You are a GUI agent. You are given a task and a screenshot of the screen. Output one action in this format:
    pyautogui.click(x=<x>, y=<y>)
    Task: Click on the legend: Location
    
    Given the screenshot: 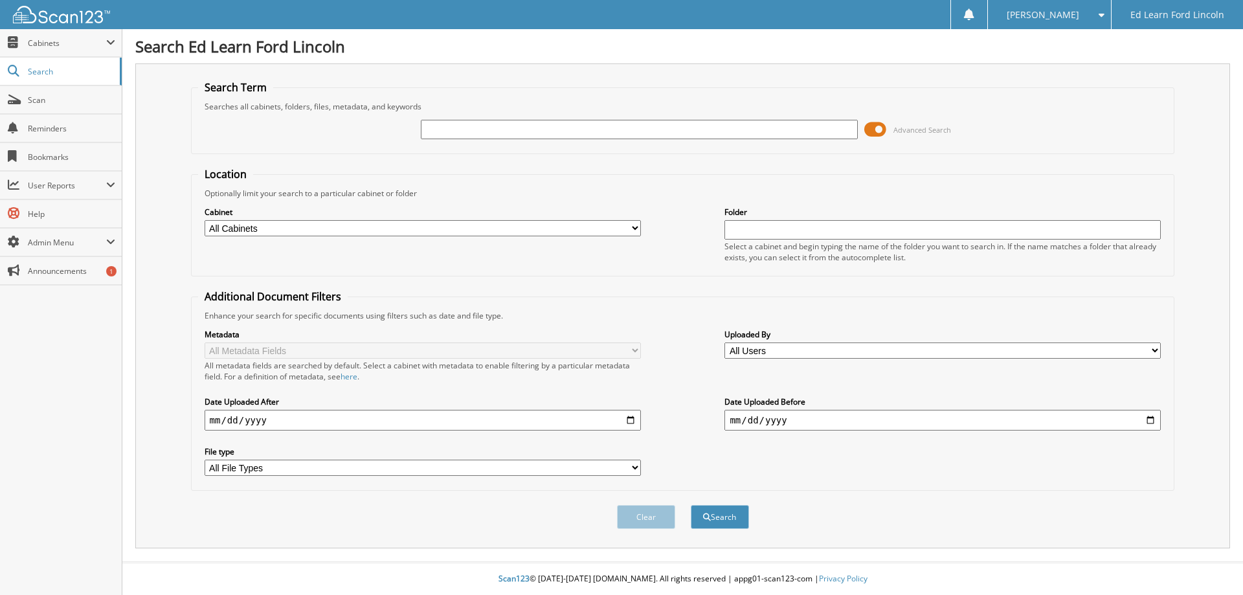 What is the action you would take?
    pyautogui.click(x=225, y=174)
    